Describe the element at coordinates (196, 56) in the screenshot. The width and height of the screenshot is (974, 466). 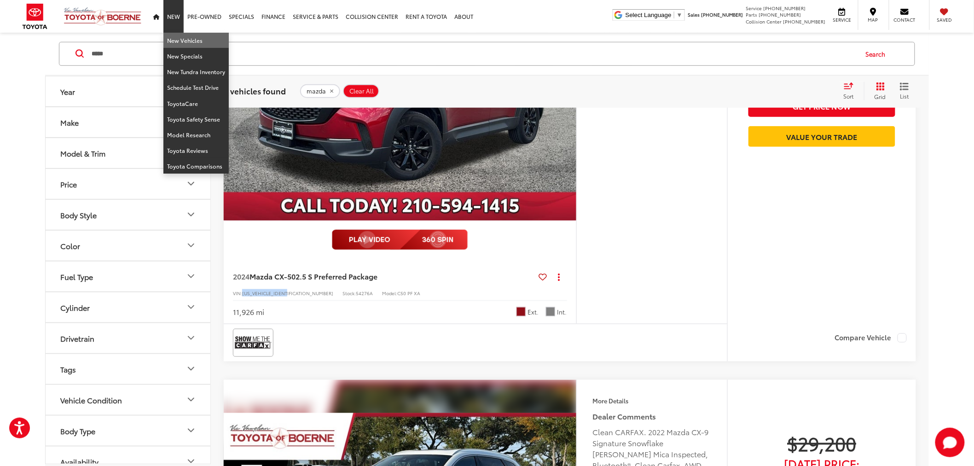
I see `a: New Specials` at that location.